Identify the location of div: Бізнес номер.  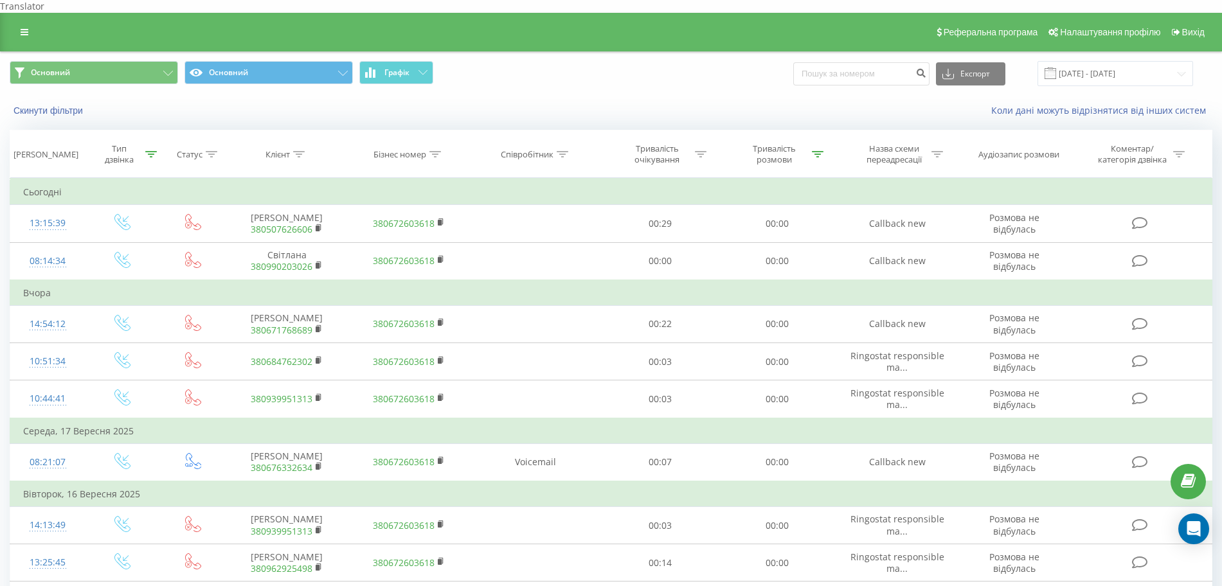
(400, 154).